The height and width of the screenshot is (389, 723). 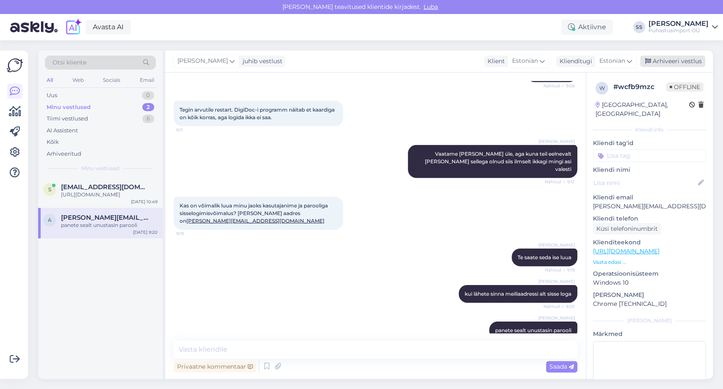 I want to click on p: Kliendi nimi, so click(x=650, y=170).